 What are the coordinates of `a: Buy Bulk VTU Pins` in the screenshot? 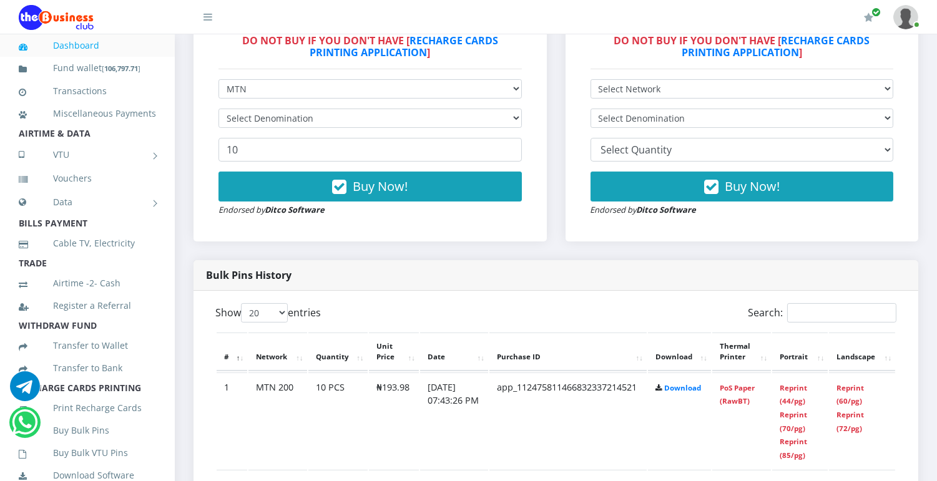 It's located at (87, 453).